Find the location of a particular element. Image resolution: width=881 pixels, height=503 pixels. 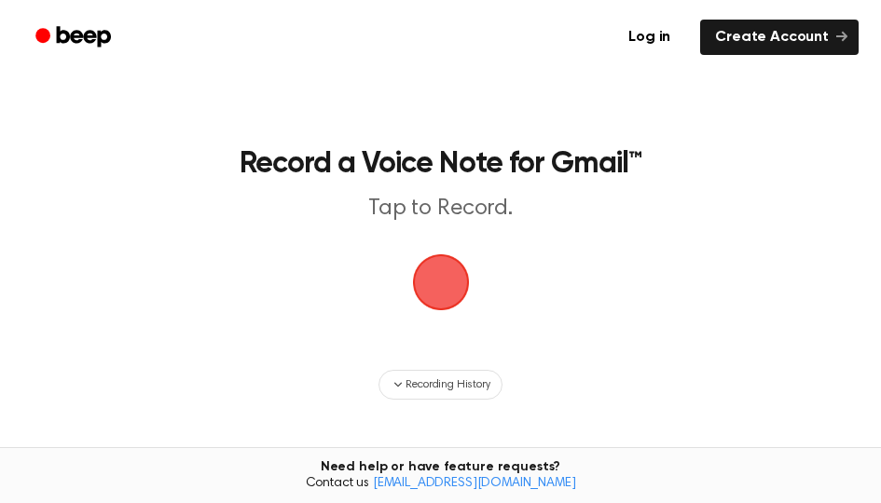

h1: Record a Voice Note for Gmail™ is located at coordinates (440, 164).